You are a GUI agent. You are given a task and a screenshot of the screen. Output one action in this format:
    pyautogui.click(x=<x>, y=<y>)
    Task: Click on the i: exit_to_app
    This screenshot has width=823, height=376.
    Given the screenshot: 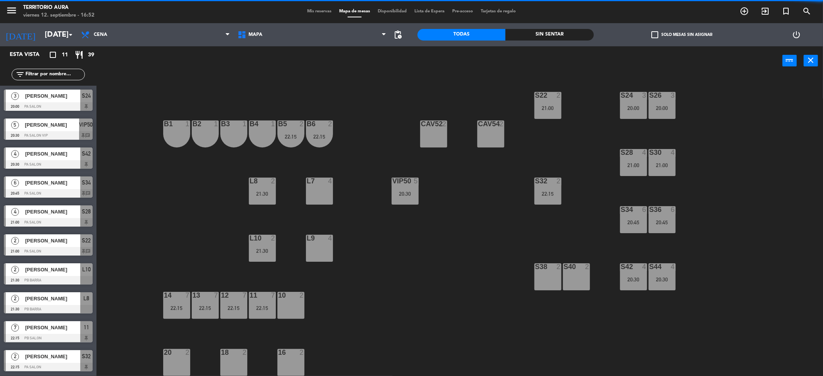 What is the action you would take?
    pyautogui.click(x=765, y=11)
    